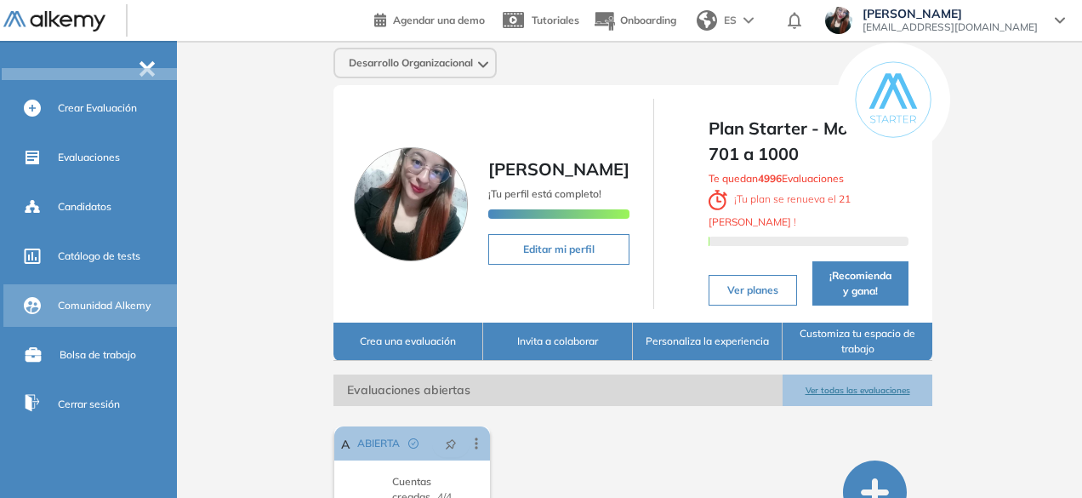  Describe the element at coordinates (54, 21) in the screenshot. I see `img: Logo` at that location.